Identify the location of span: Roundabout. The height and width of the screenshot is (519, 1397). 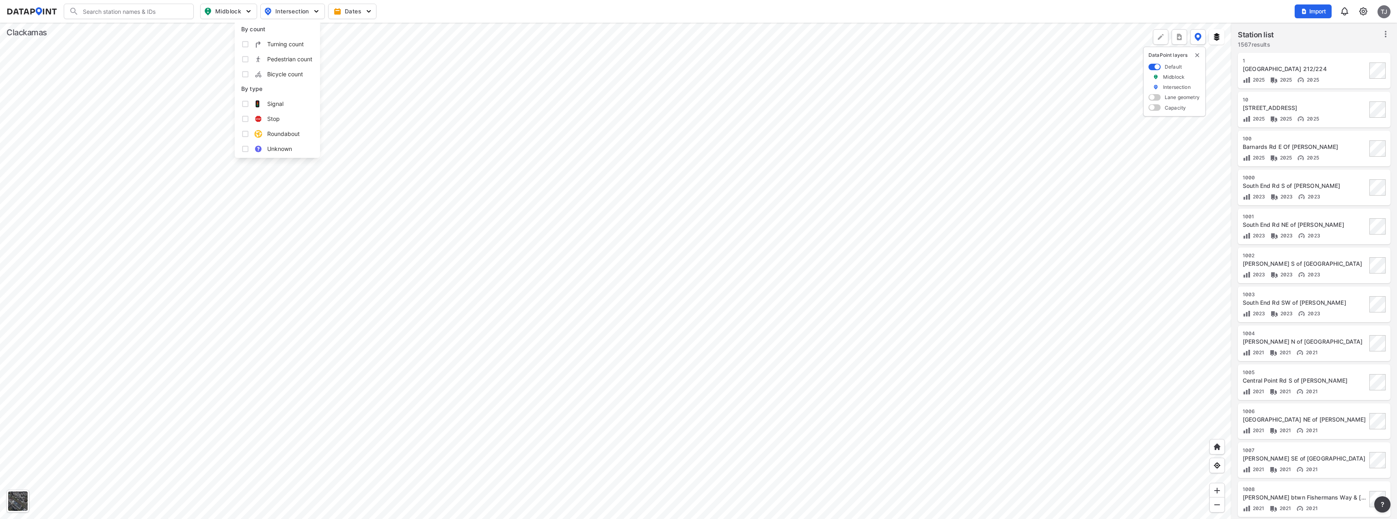
(284, 134).